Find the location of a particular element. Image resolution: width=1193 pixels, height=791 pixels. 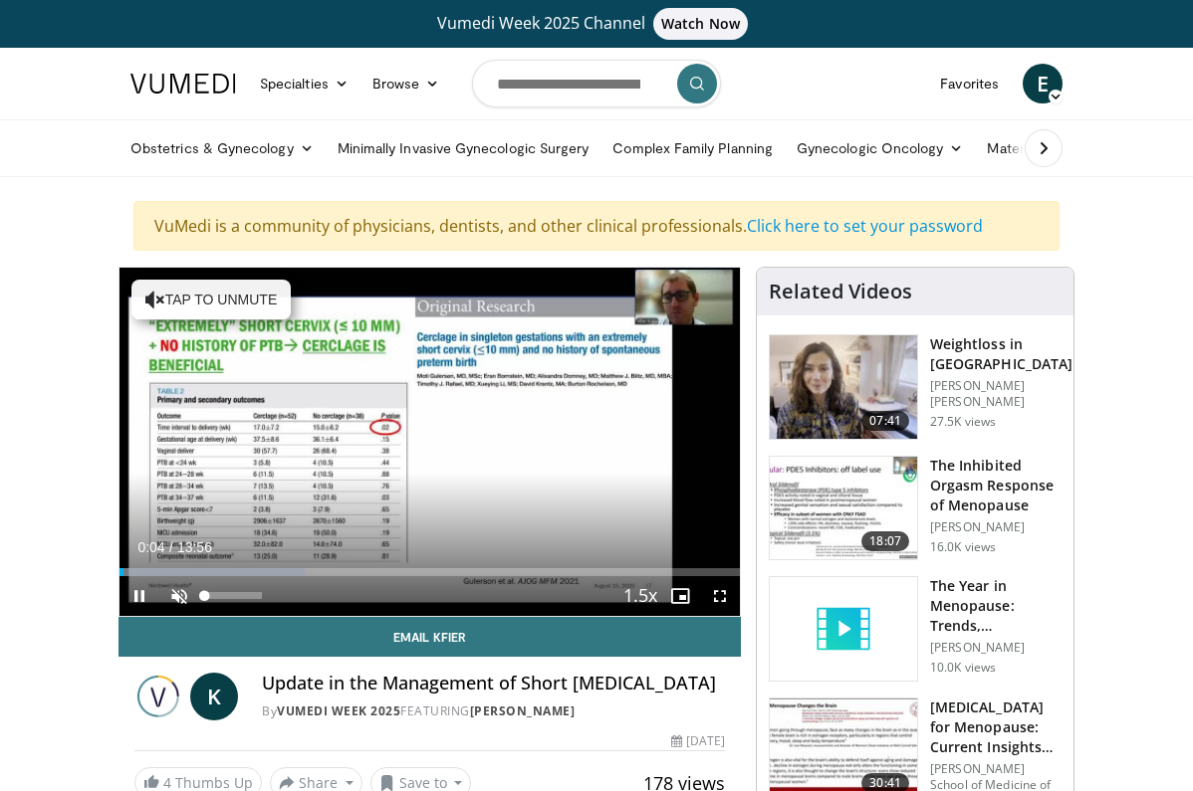

button: Tap to unmute is located at coordinates (211, 300).